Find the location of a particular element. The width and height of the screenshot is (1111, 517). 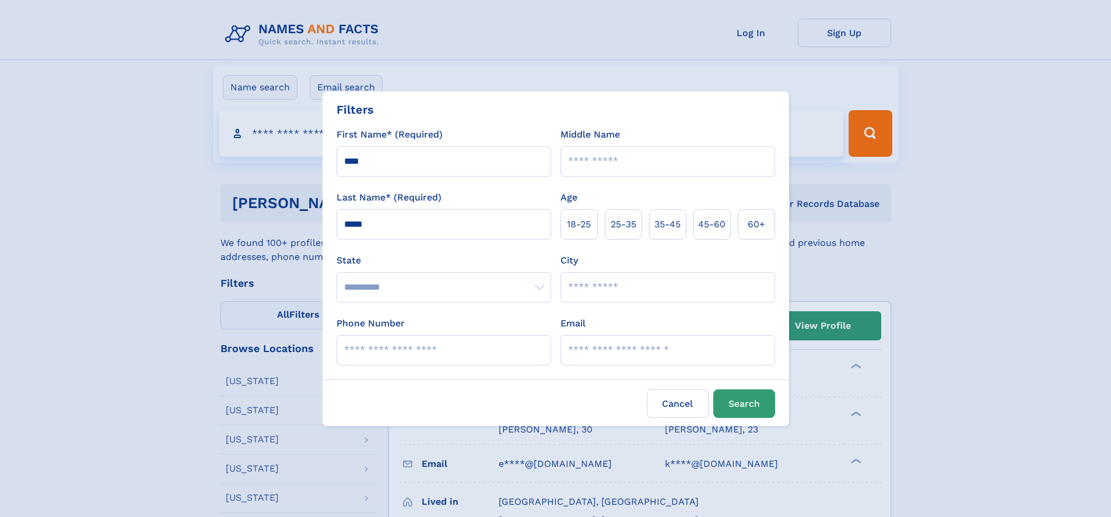

span: 35‑45 is located at coordinates (667, 224).